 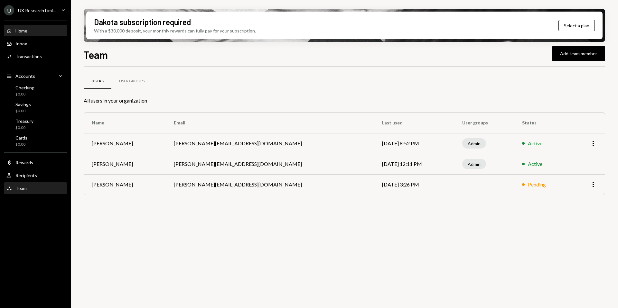 I want to click on a: Accounts, so click(x=35, y=76).